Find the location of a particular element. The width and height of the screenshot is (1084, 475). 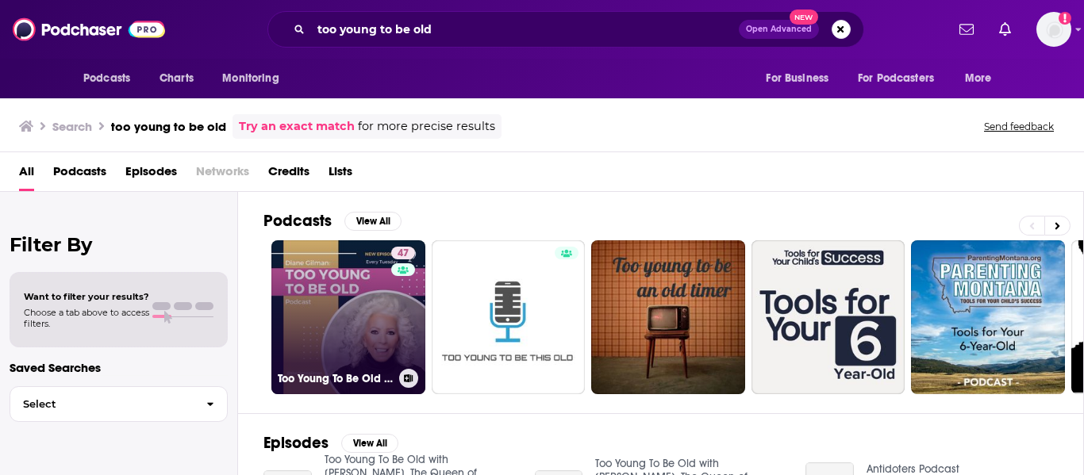

span: Episodes is located at coordinates (151, 175).